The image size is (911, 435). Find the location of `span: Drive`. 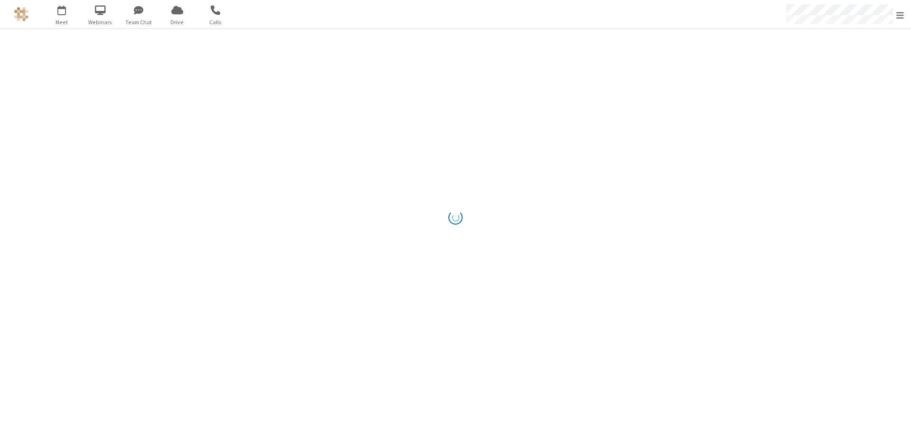

span: Drive is located at coordinates (177, 22).